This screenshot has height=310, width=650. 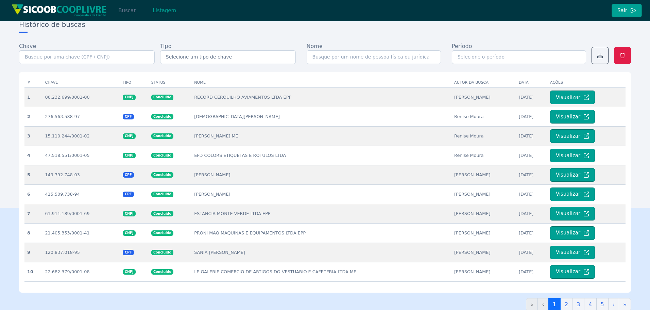 What do you see at coordinates (321, 213) in the screenshot?
I see `td: ESTANCIA MONTE VERDE LTDA EPP` at bounding box center [321, 213].